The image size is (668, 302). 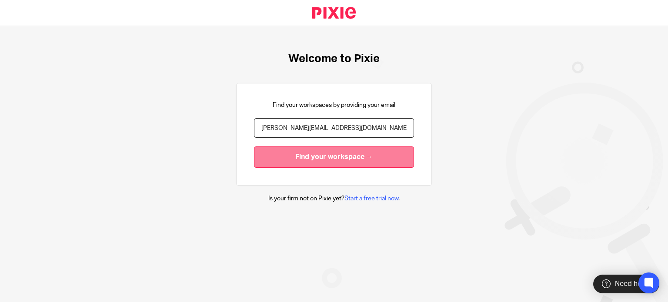 I want to click on input: name@example.com, so click(x=334, y=128).